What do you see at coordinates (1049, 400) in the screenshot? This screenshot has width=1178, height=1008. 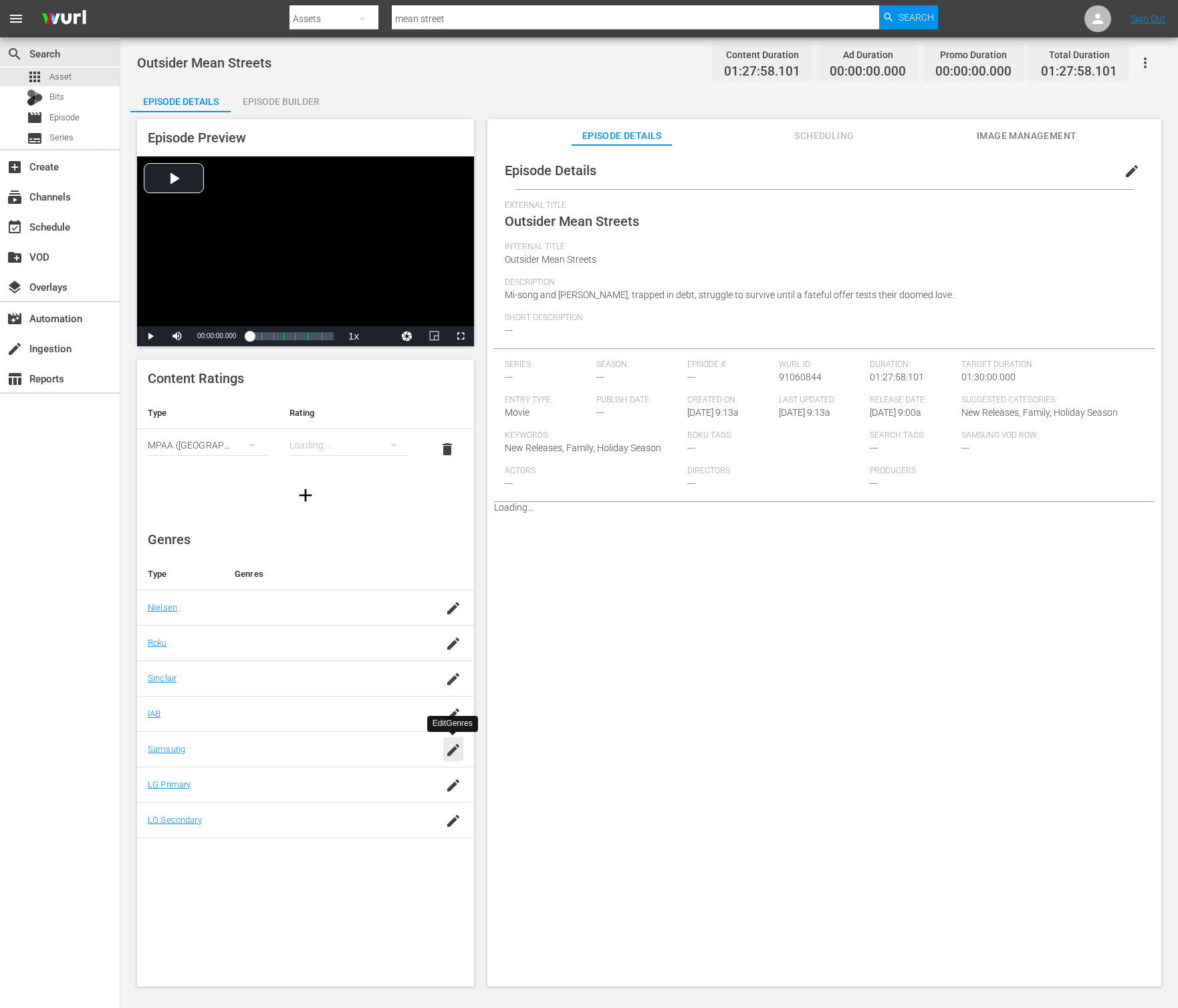 I see `span: Suggested Categories:` at bounding box center [1049, 400].